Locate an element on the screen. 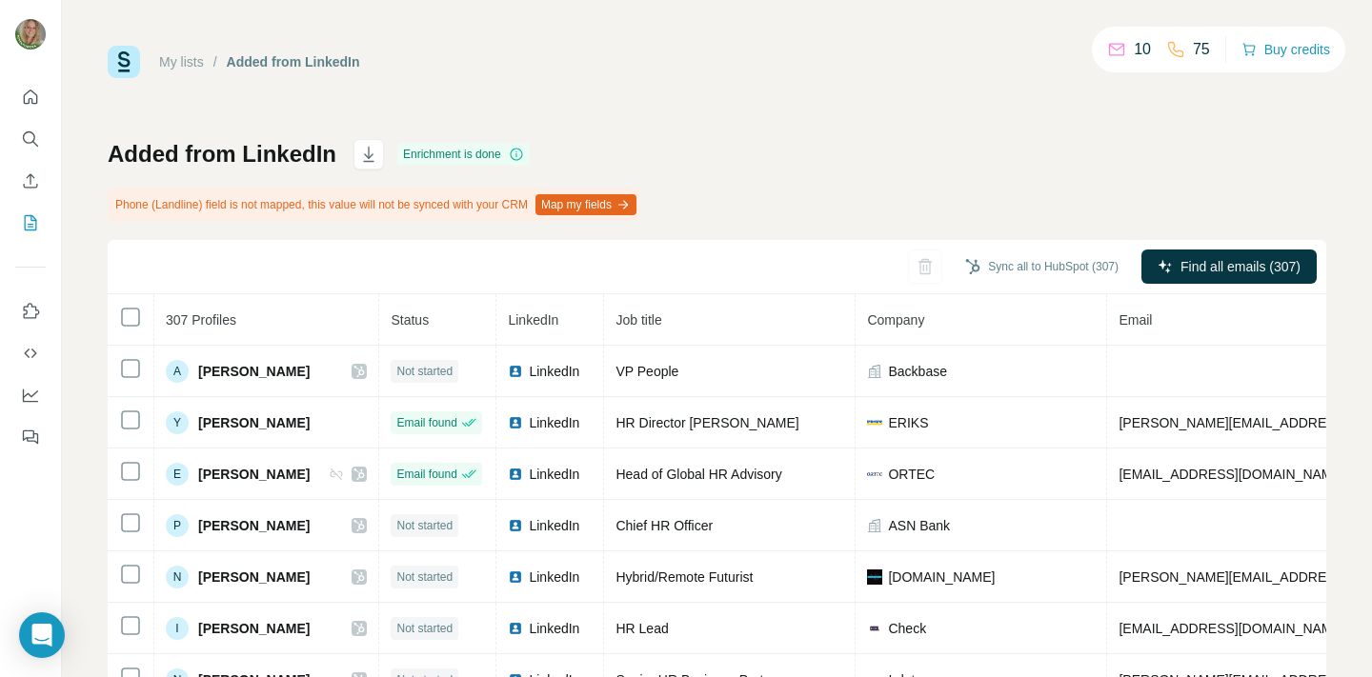 The width and height of the screenshot is (1372, 677). button: Enrich CSV is located at coordinates (30, 181).